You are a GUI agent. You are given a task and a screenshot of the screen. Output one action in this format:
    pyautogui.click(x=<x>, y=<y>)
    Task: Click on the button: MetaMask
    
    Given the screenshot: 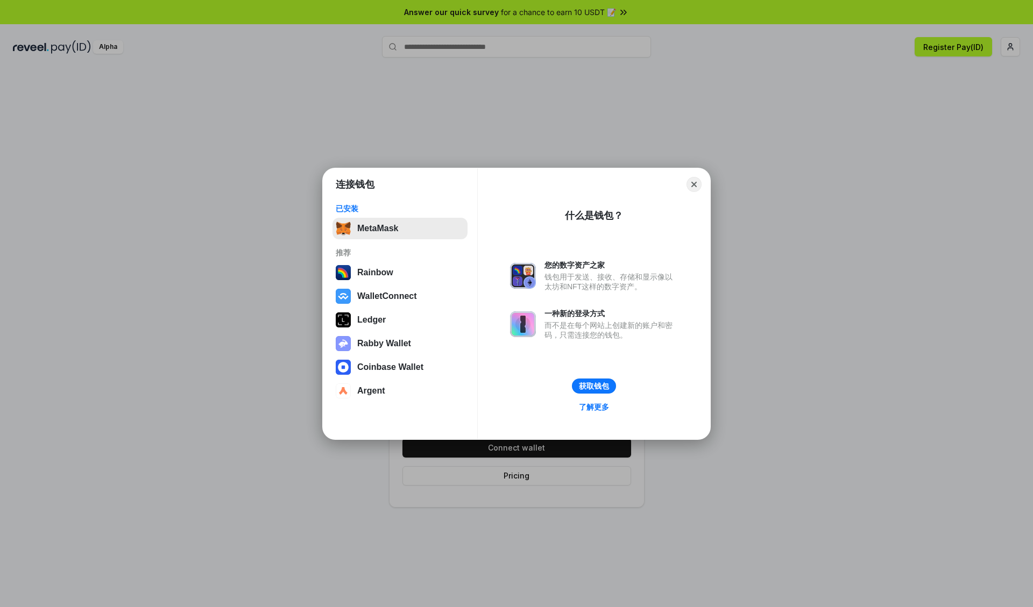 What is the action you would take?
    pyautogui.click(x=400, y=229)
    